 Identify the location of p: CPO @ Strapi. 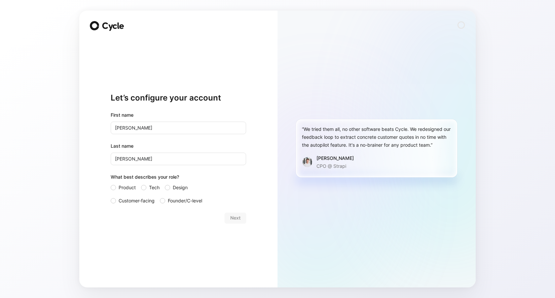
(335, 166).